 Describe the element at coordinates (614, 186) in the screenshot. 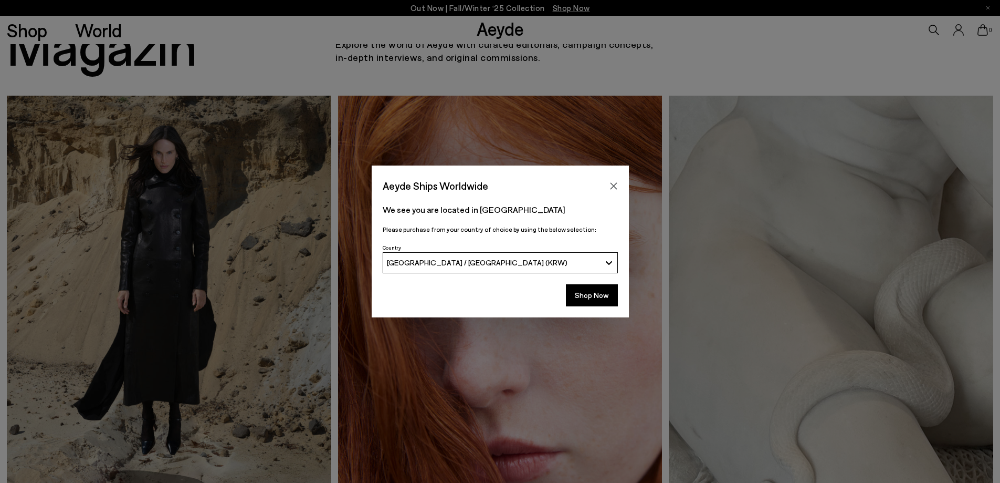

I see `button: Close` at that location.